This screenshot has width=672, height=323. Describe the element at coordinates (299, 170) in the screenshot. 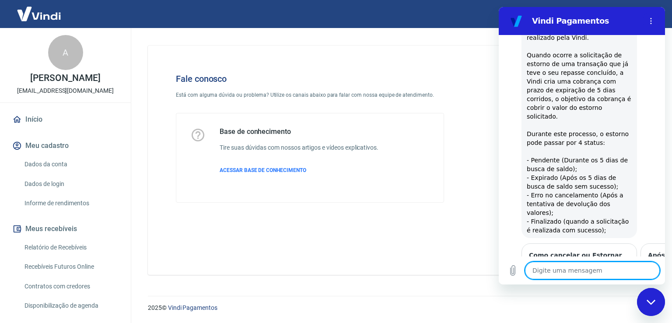

I see `a: ACESSAR BASE DE CONHECIMENTO` at that location.